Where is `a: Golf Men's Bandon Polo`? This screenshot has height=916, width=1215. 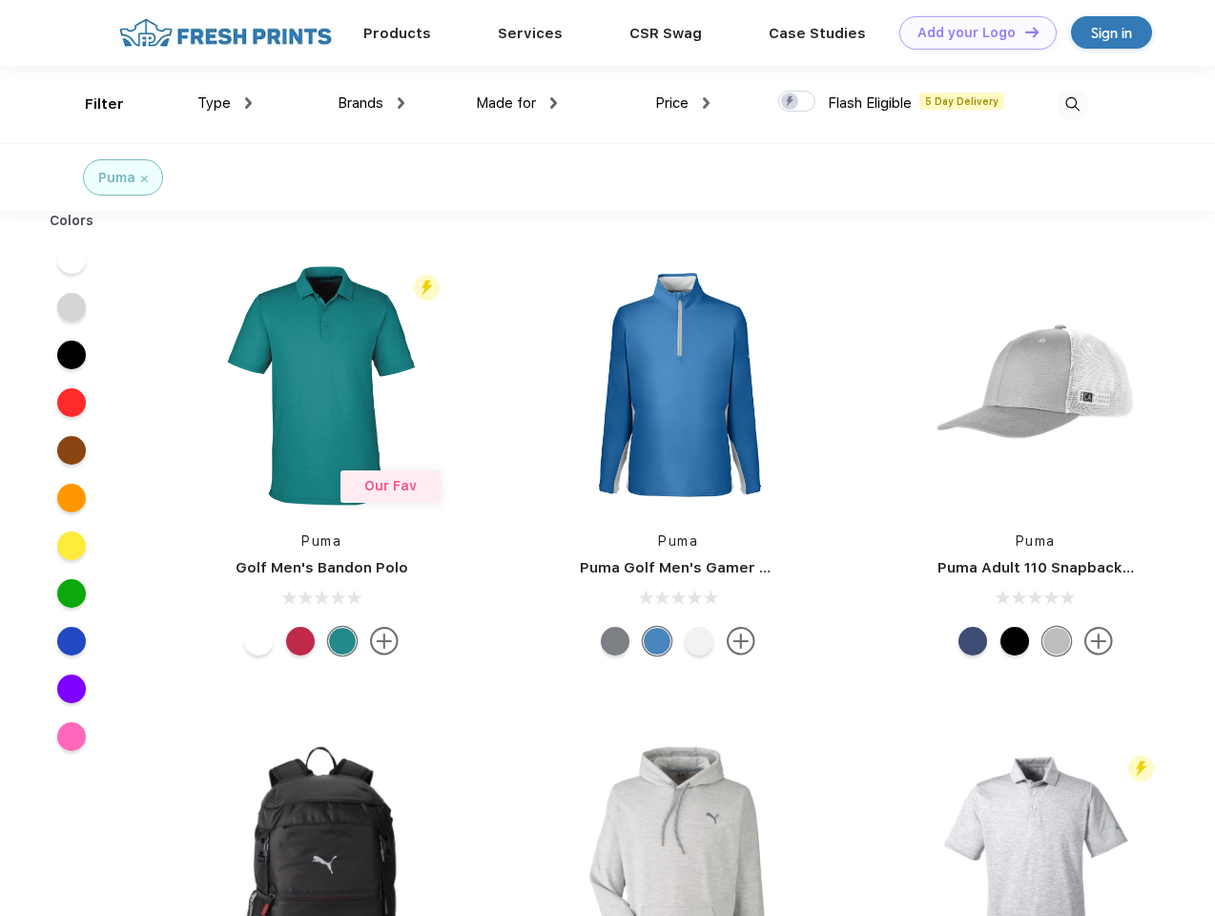
a: Golf Men's Bandon Polo is located at coordinates (321, 567).